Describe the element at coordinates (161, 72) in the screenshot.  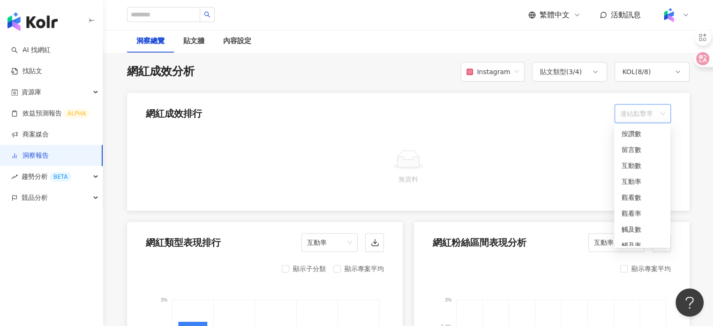
I see `div: 網紅成效分析` at that location.